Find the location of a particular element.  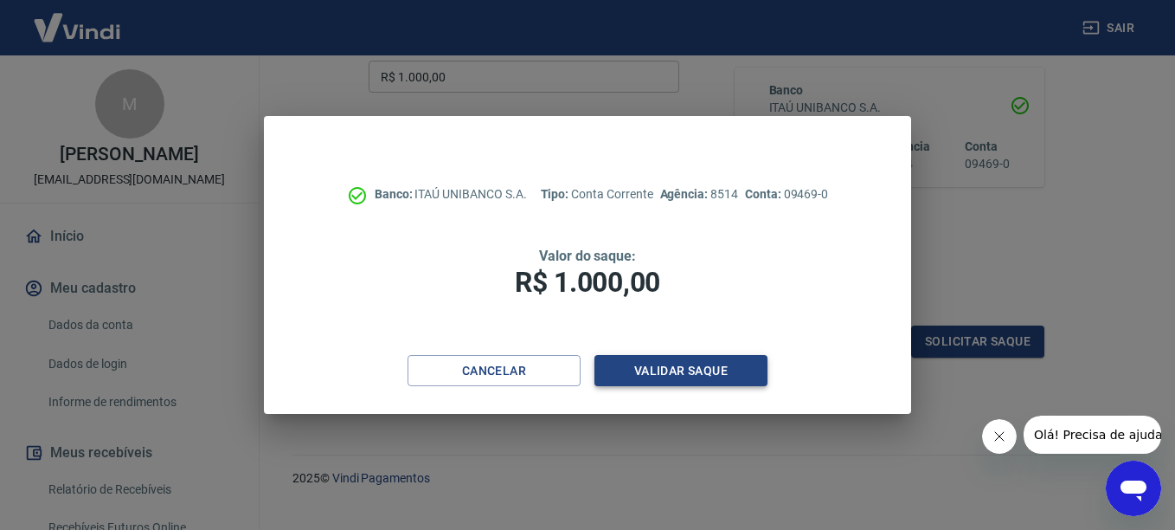

span: R$ 1.000,00 is located at coordinates (588, 282).